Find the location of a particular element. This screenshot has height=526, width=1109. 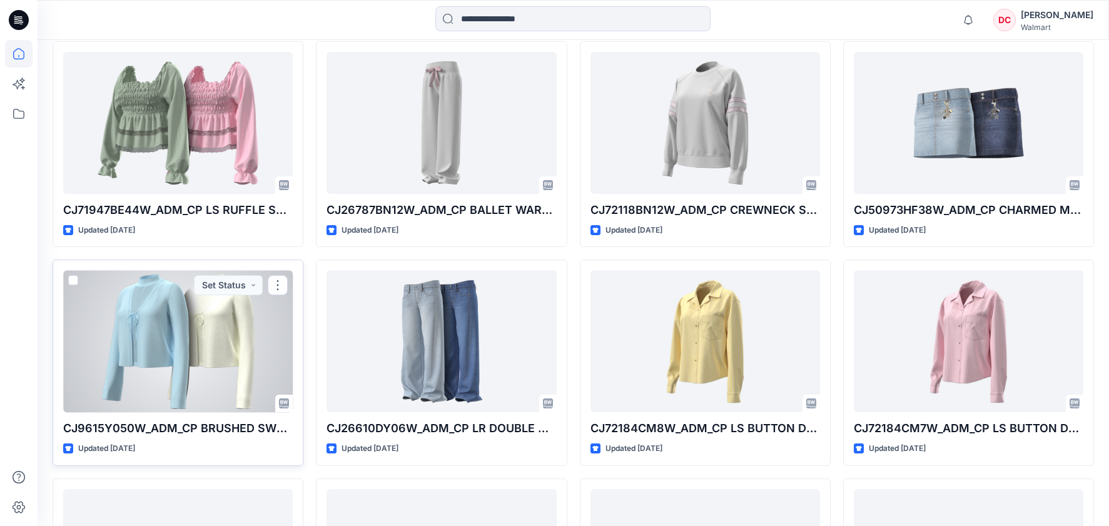

a: CJ50973HF38W_ADM_CP CHARMED MINI SKIRT is located at coordinates (969, 123).